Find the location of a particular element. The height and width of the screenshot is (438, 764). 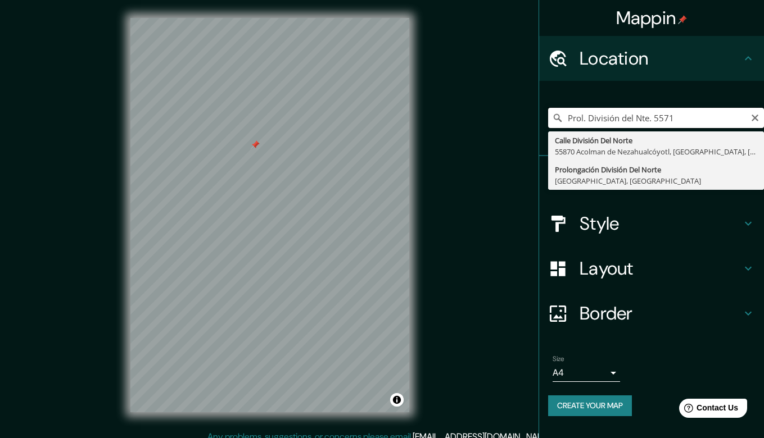

img: pin-icon.png is located at coordinates (682, 20).